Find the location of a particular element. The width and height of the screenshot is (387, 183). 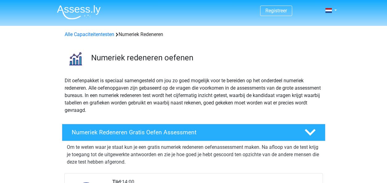

h4: Numeriek Redeneren Gratis Oefen Assessment is located at coordinates (183, 132).